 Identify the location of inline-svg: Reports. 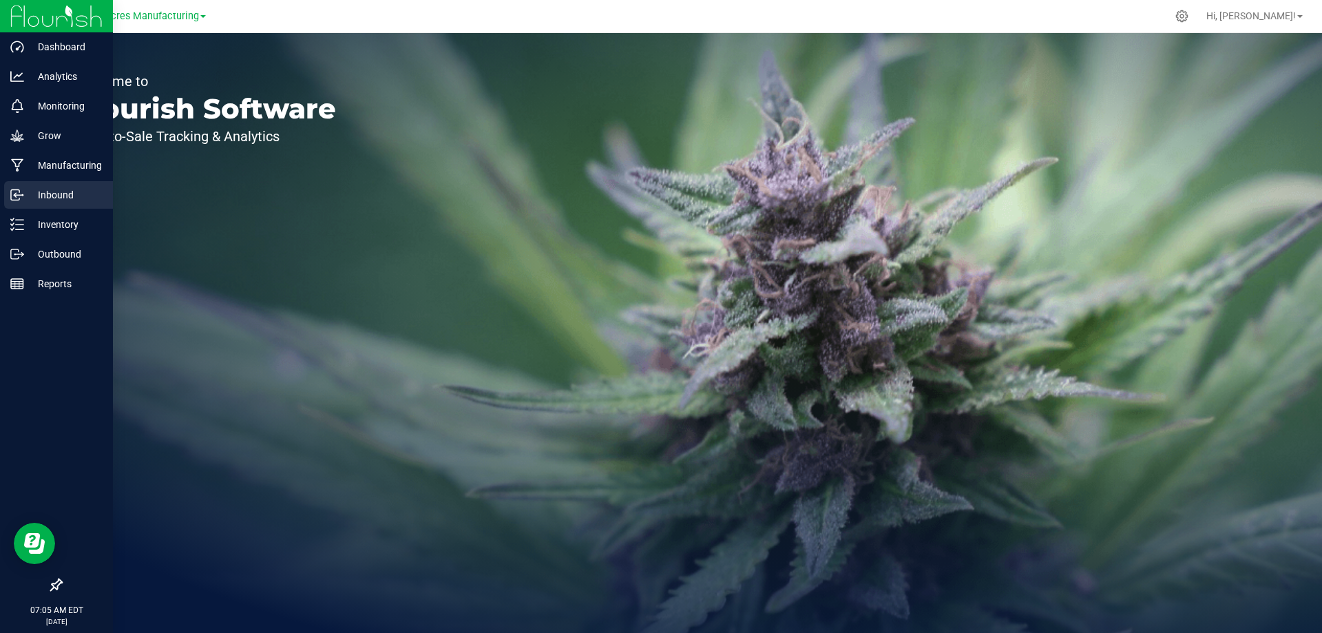
(17, 284).